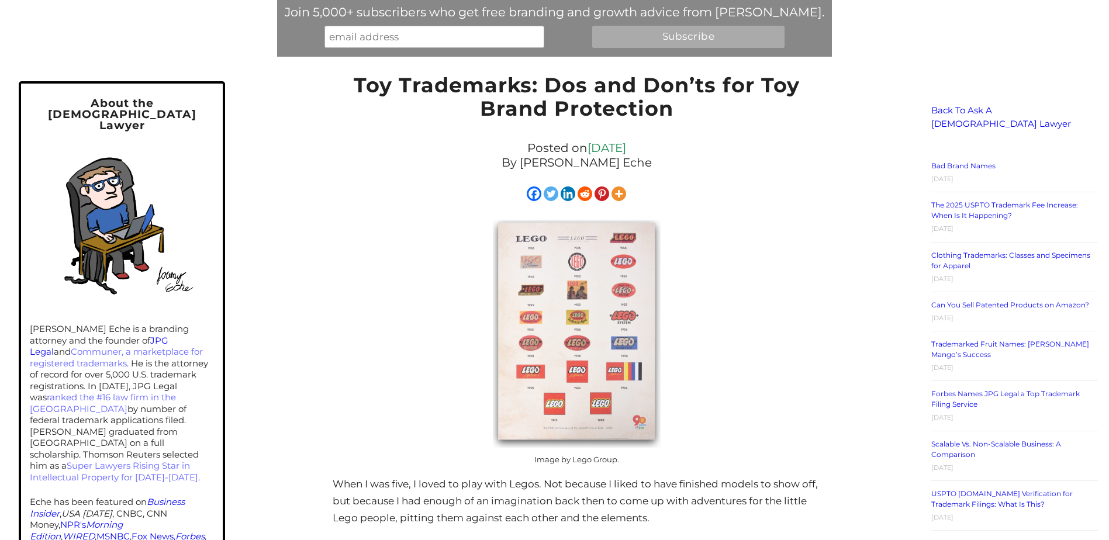 The width and height of the screenshot is (1109, 540). I want to click on input: email address, so click(434, 37).